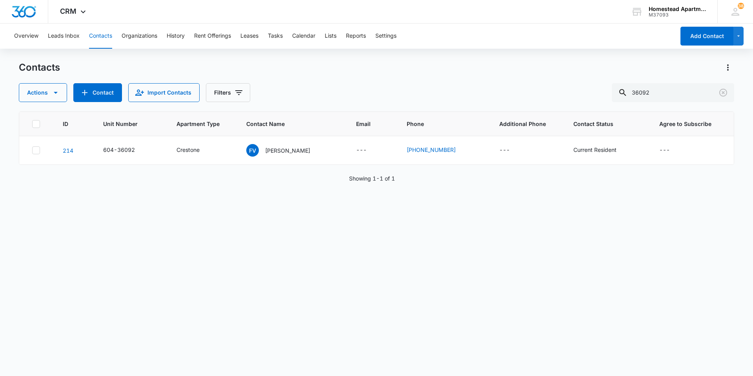 This screenshot has width=753, height=376. What do you see at coordinates (438, 124) in the screenshot?
I see `span: Phone` at bounding box center [438, 124].